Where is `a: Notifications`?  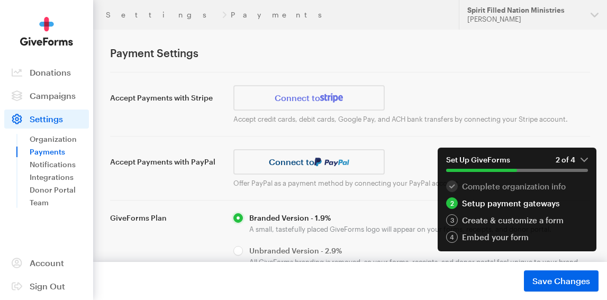 a: Notifications is located at coordinates (59, 165).